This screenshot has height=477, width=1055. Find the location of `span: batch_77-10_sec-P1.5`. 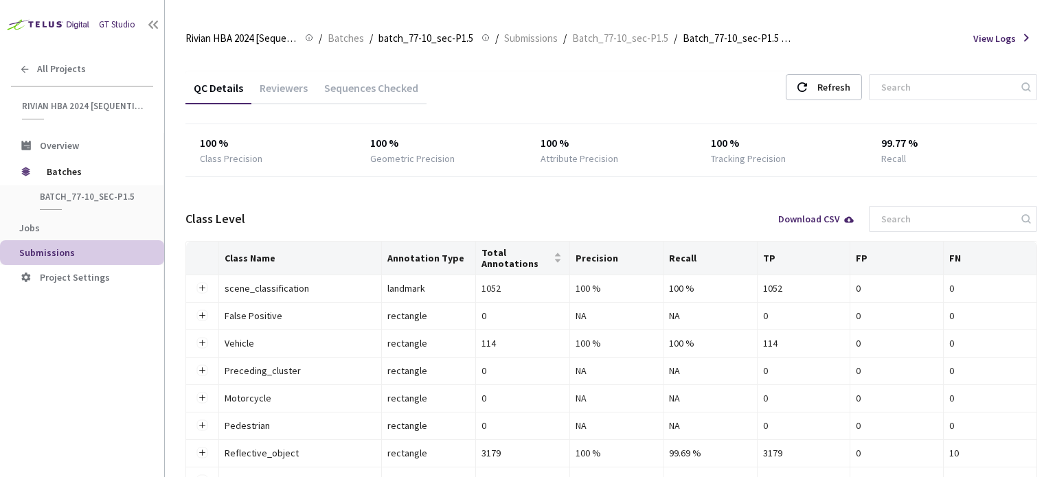

span: batch_77-10_sec-P1.5 is located at coordinates (426, 38).